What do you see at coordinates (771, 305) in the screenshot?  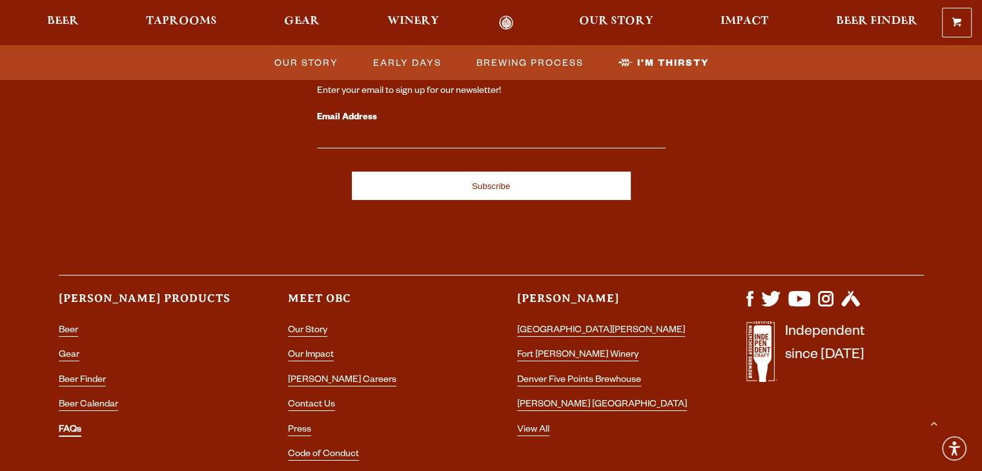 I see `a: Visit us on X (formerly Twitter)` at bounding box center [771, 305].